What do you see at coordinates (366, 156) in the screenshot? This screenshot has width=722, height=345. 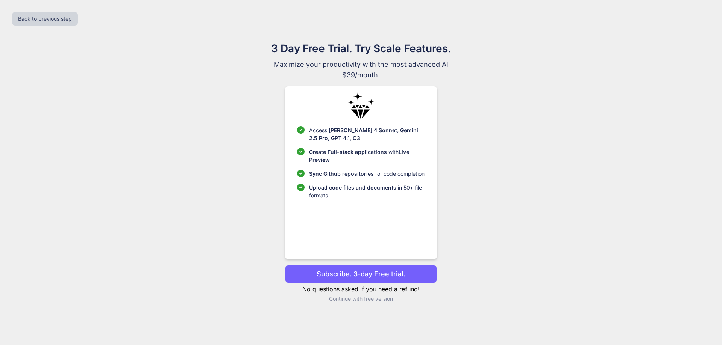 I see `p: with` at bounding box center [366, 156].